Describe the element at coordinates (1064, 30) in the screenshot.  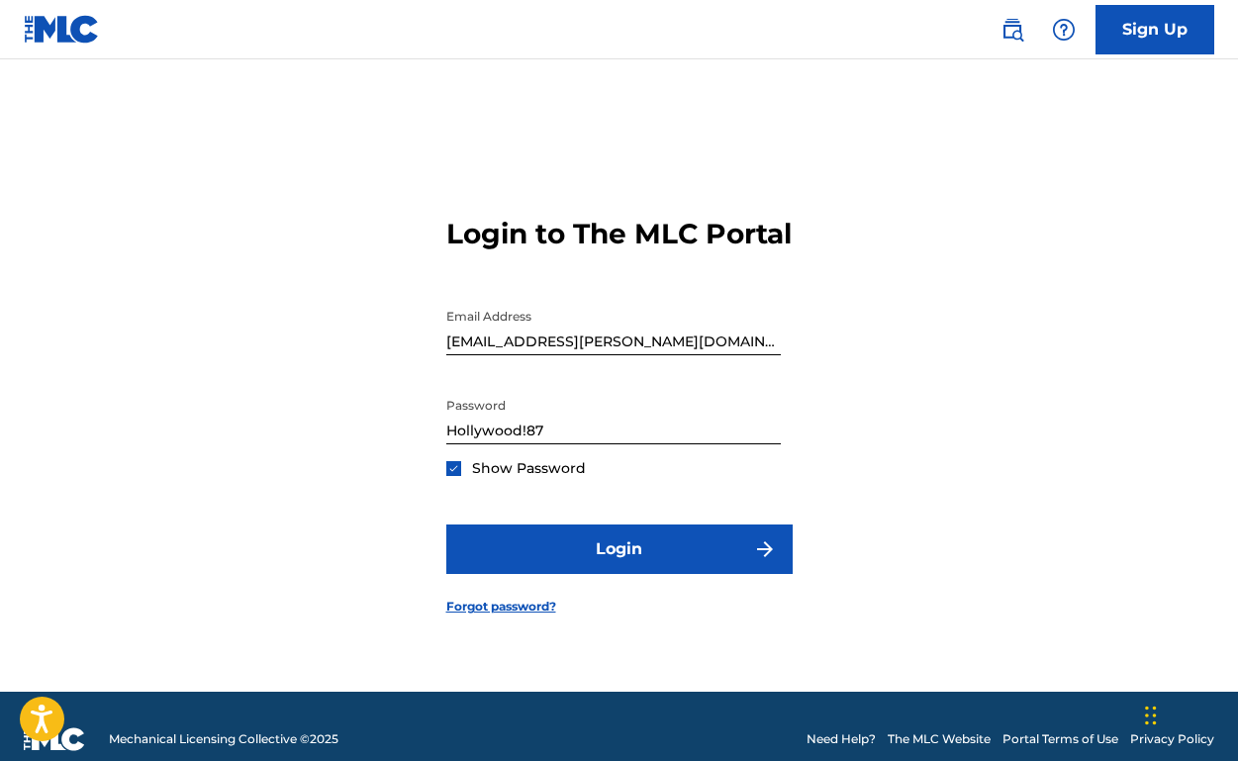
I see `img: help` at that location.